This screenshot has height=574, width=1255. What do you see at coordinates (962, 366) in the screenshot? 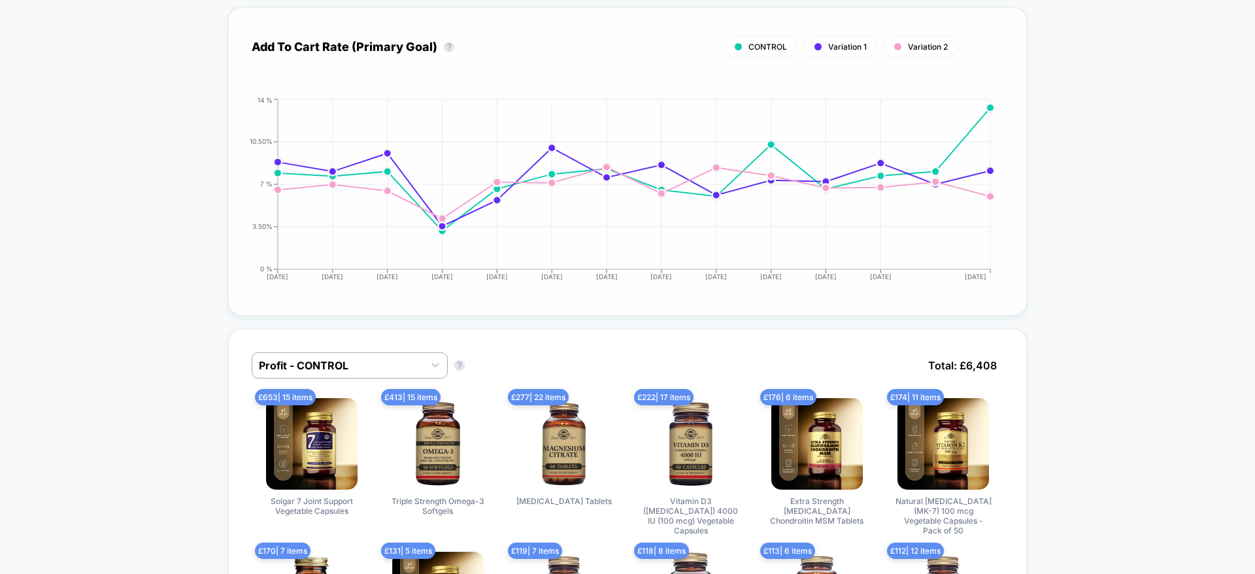
I see `span: Total: £ 6,408` at bounding box center [962, 366].